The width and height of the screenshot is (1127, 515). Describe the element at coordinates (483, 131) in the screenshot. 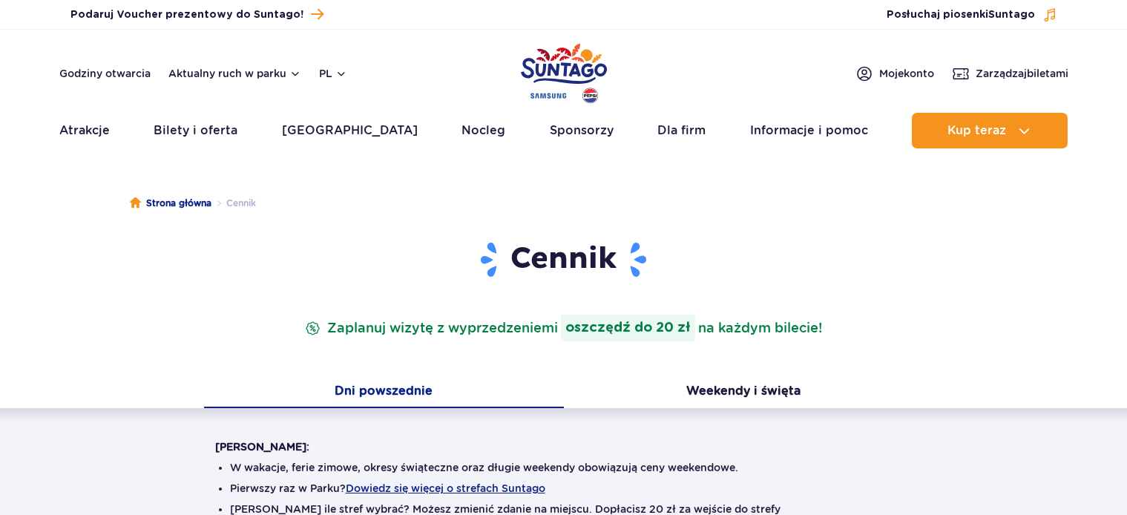

I see `a: Nocleg` at that location.